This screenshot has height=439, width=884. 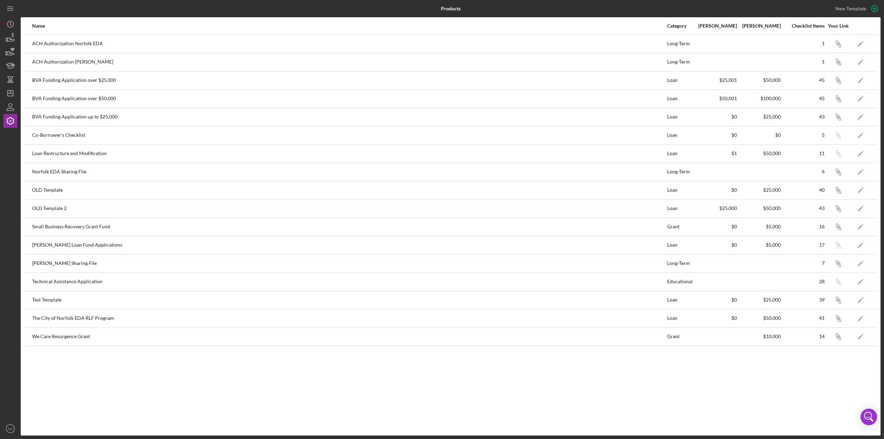 I want to click on div: Open Intercom Messenger, so click(x=868, y=417).